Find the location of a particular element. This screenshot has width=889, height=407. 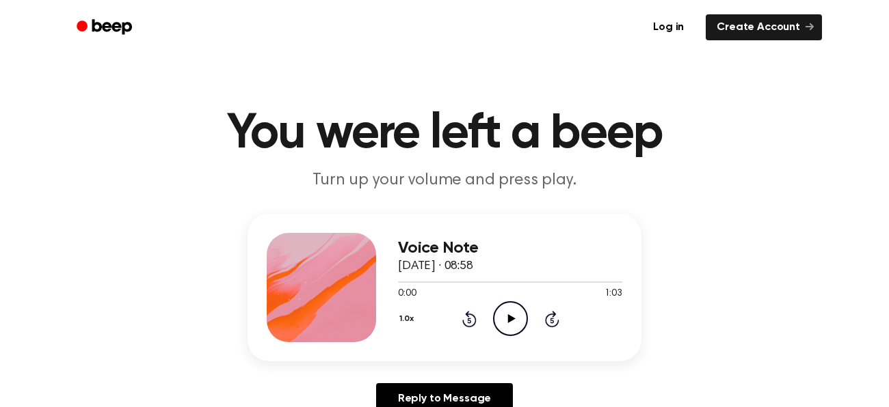

a: Create Account is located at coordinates (763, 27).